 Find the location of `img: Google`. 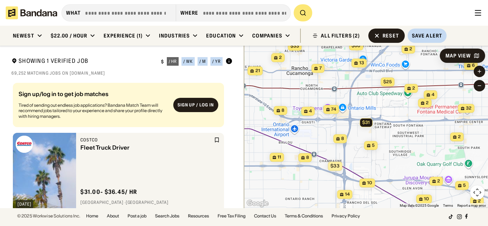

img: Google is located at coordinates (257, 204).